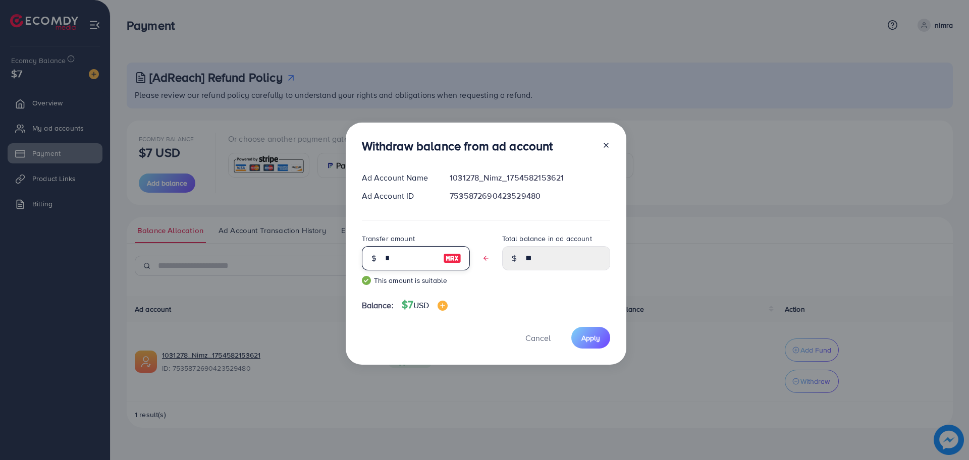 The image size is (969, 460). Describe the element at coordinates (425, 305) in the screenshot. I see `h4: $7` at that location.